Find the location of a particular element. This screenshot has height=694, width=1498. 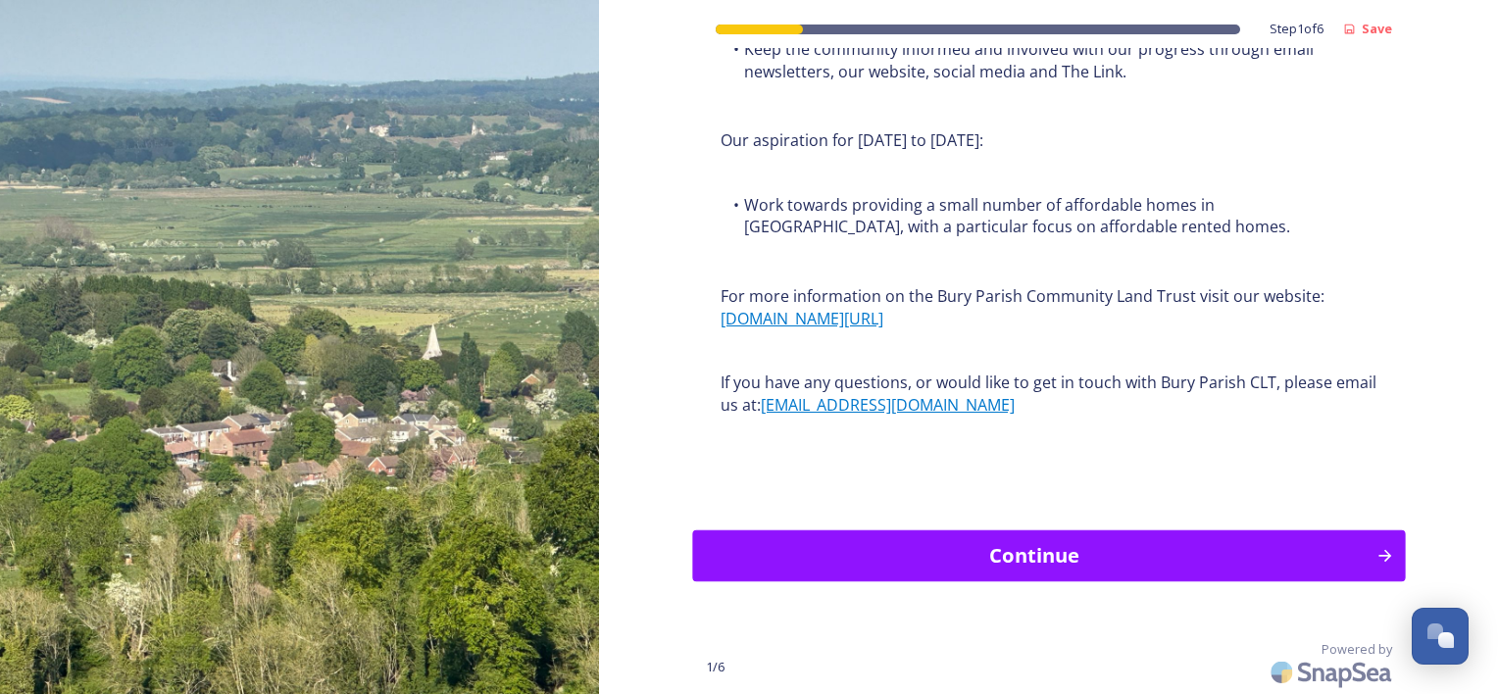

li: Keep the community informed and involved with our progress through email newsletters, our website... is located at coordinates (1049, 60).